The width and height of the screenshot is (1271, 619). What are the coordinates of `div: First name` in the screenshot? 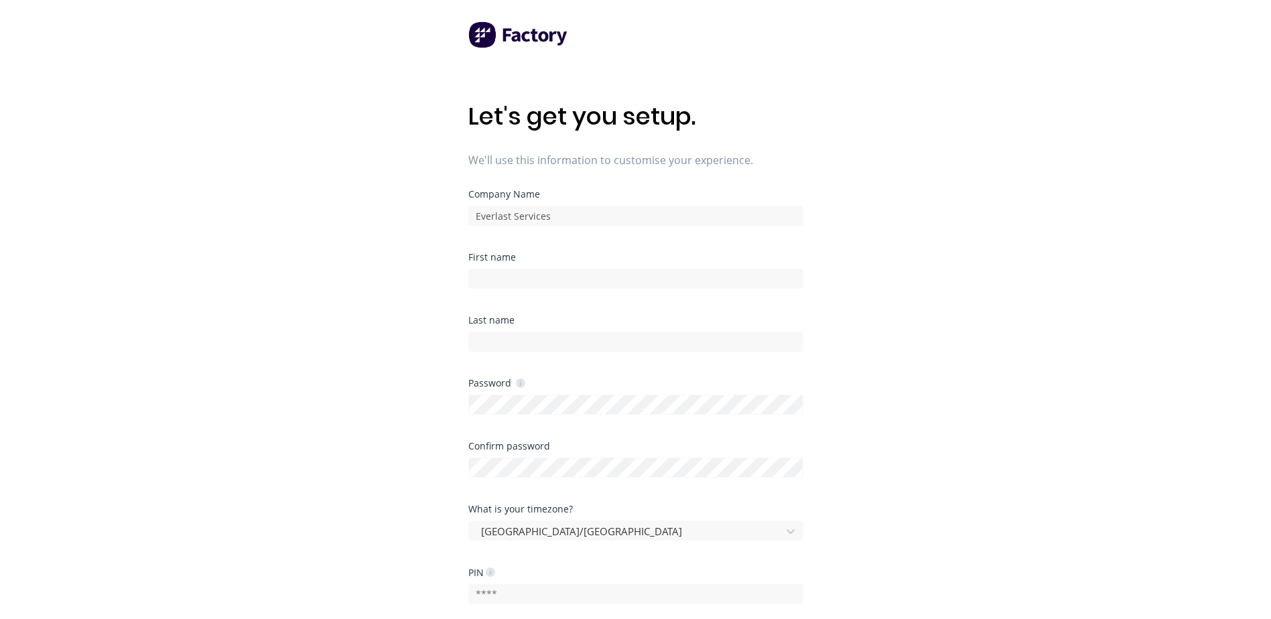 It's located at (636, 257).